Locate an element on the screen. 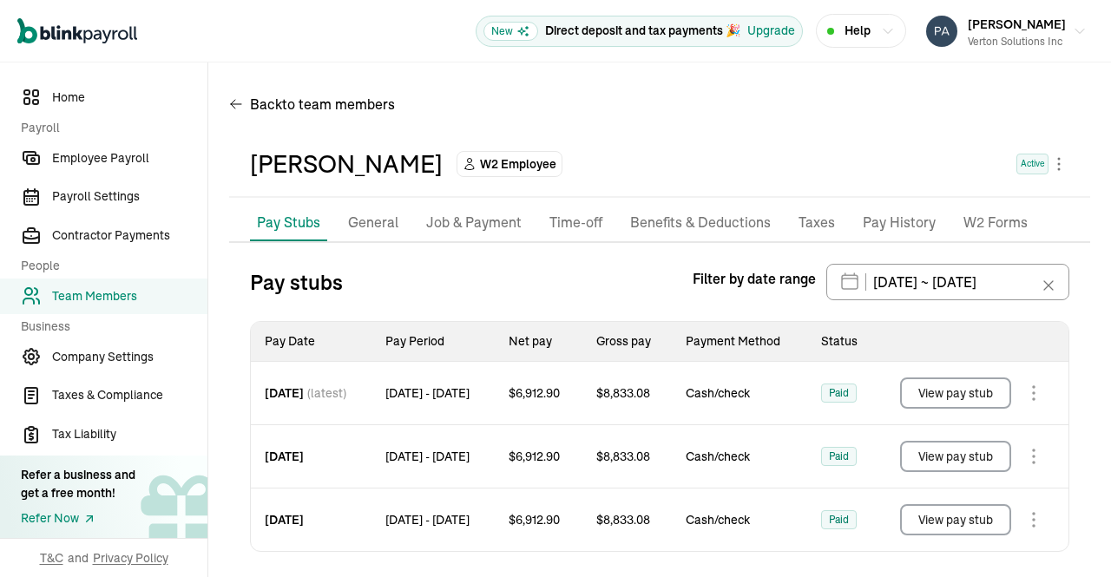 This screenshot has width=1111, height=577. th: Gross pay is located at coordinates (627, 342).